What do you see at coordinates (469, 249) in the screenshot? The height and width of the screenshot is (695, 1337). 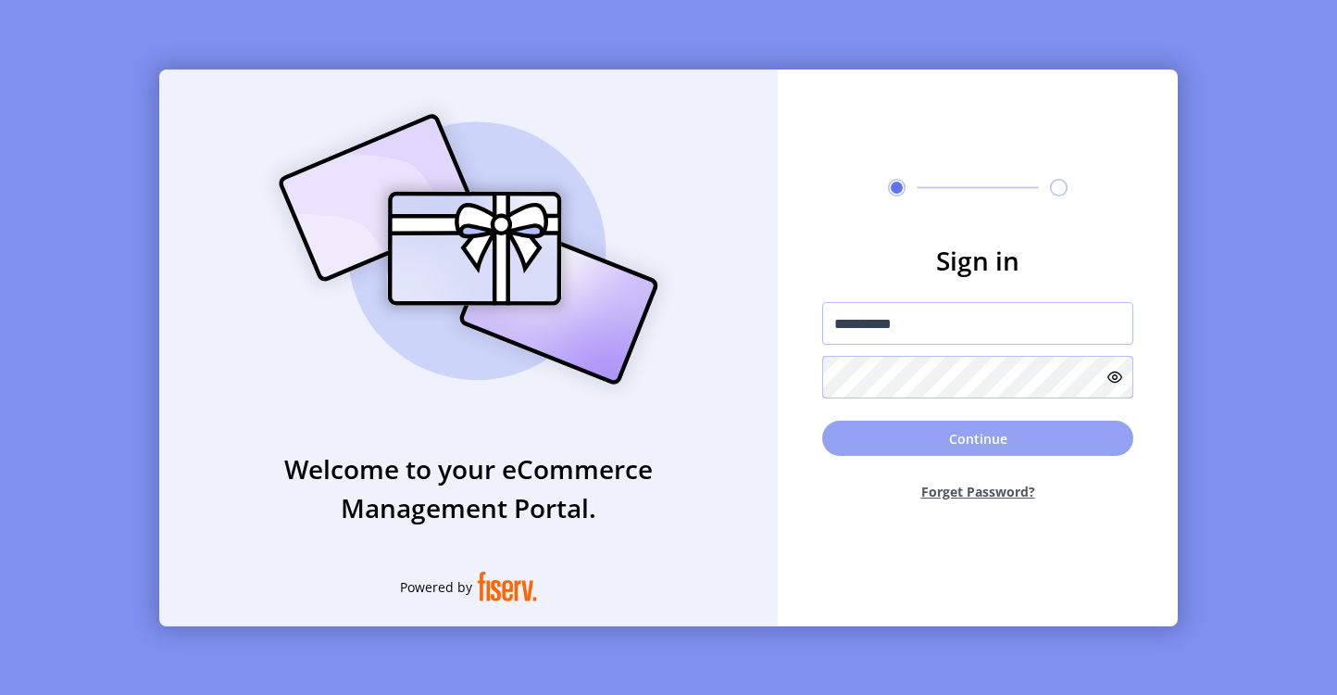 I see `img: card_Illustration.svg` at bounding box center [469, 249].